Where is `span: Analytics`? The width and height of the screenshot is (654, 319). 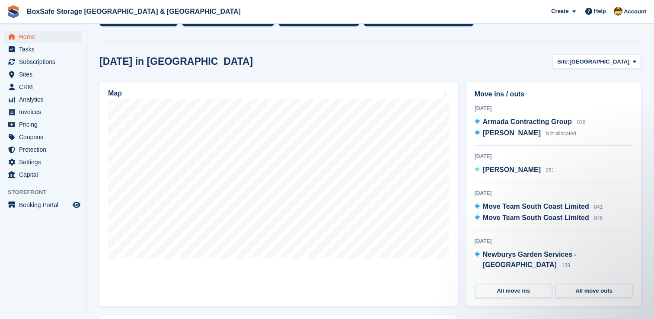 span: Analytics is located at coordinates (45, 99).